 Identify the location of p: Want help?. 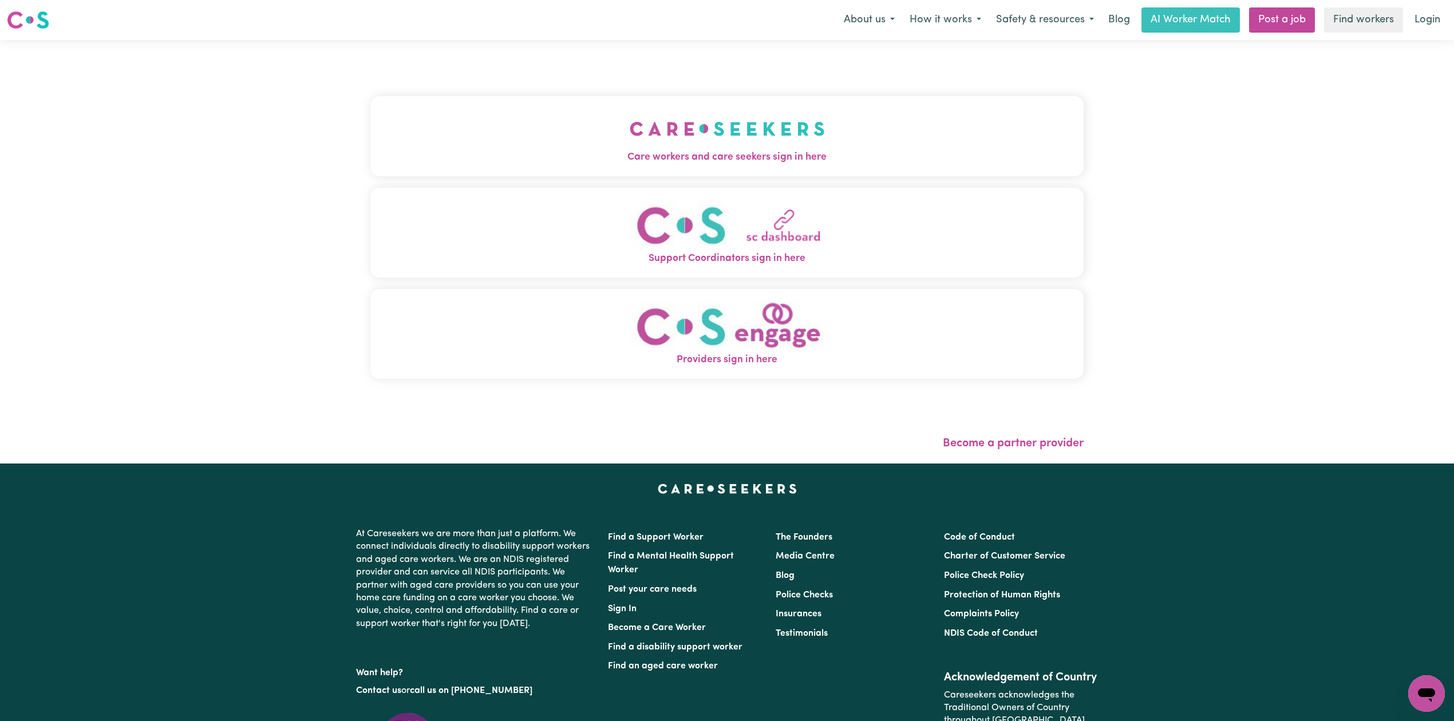
(475, 671).